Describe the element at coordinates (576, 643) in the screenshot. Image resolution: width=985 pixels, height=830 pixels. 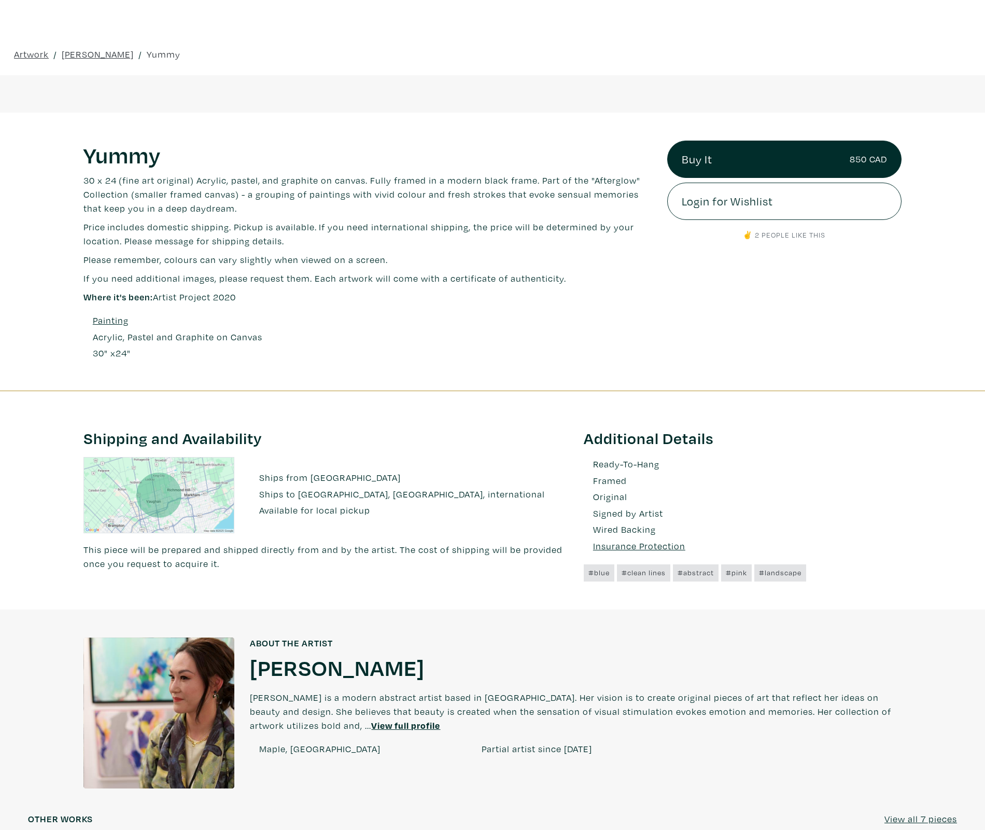
I see `h6: About the artist` at that location.